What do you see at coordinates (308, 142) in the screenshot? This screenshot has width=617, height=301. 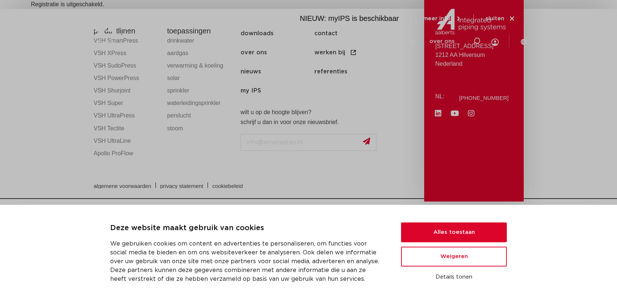 I see `input: info@emailadres.nl` at bounding box center [308, 142].